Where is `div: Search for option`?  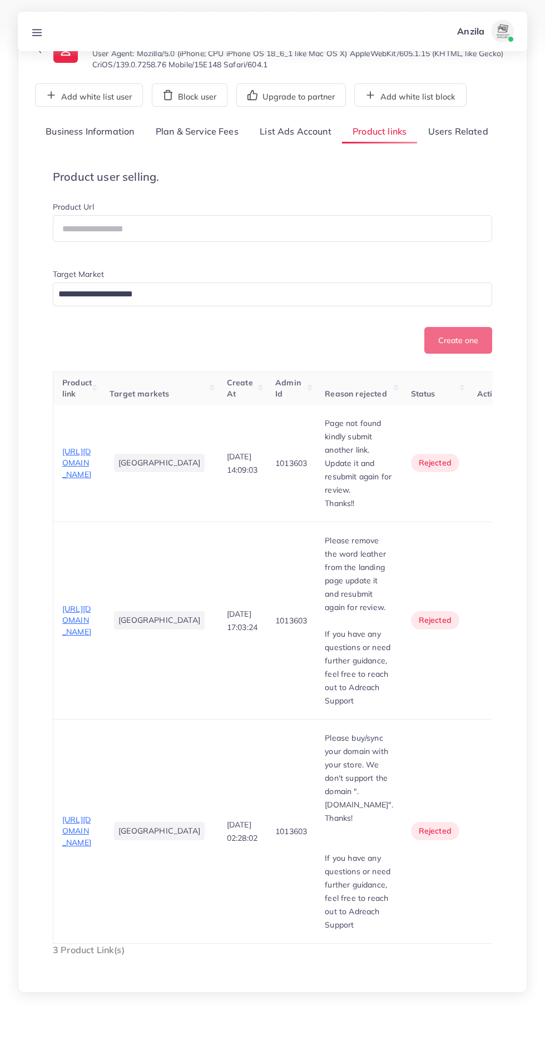 div: Search for option is located at coordinates (272, 294).